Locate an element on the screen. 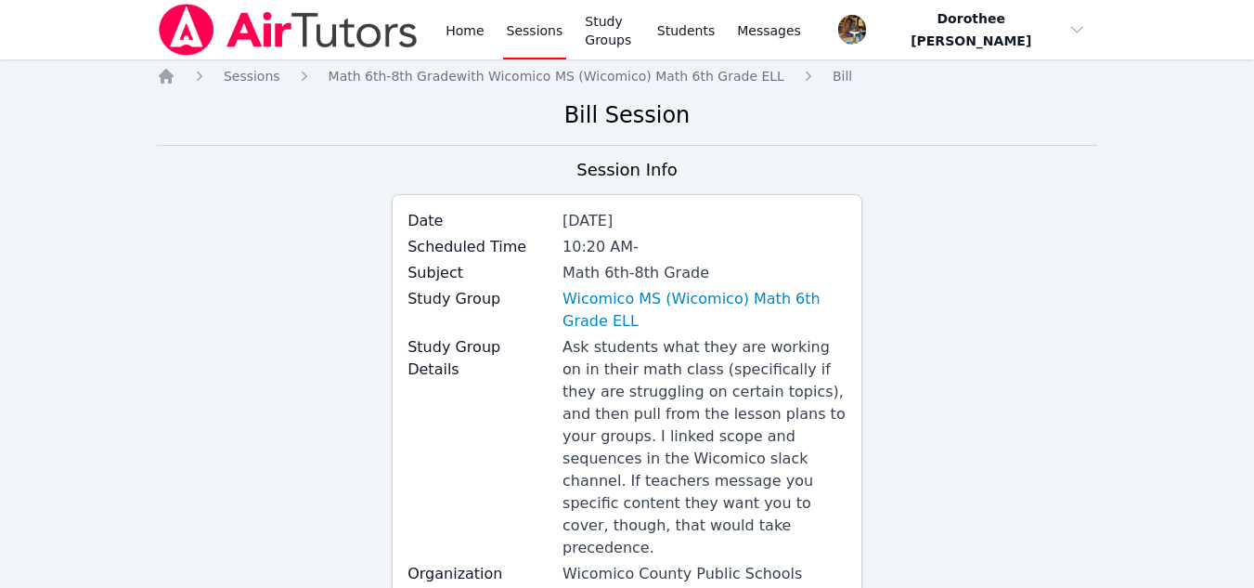 This screenshot has height=588, width=1254. a: Bill is located at coordinates (842, 76).